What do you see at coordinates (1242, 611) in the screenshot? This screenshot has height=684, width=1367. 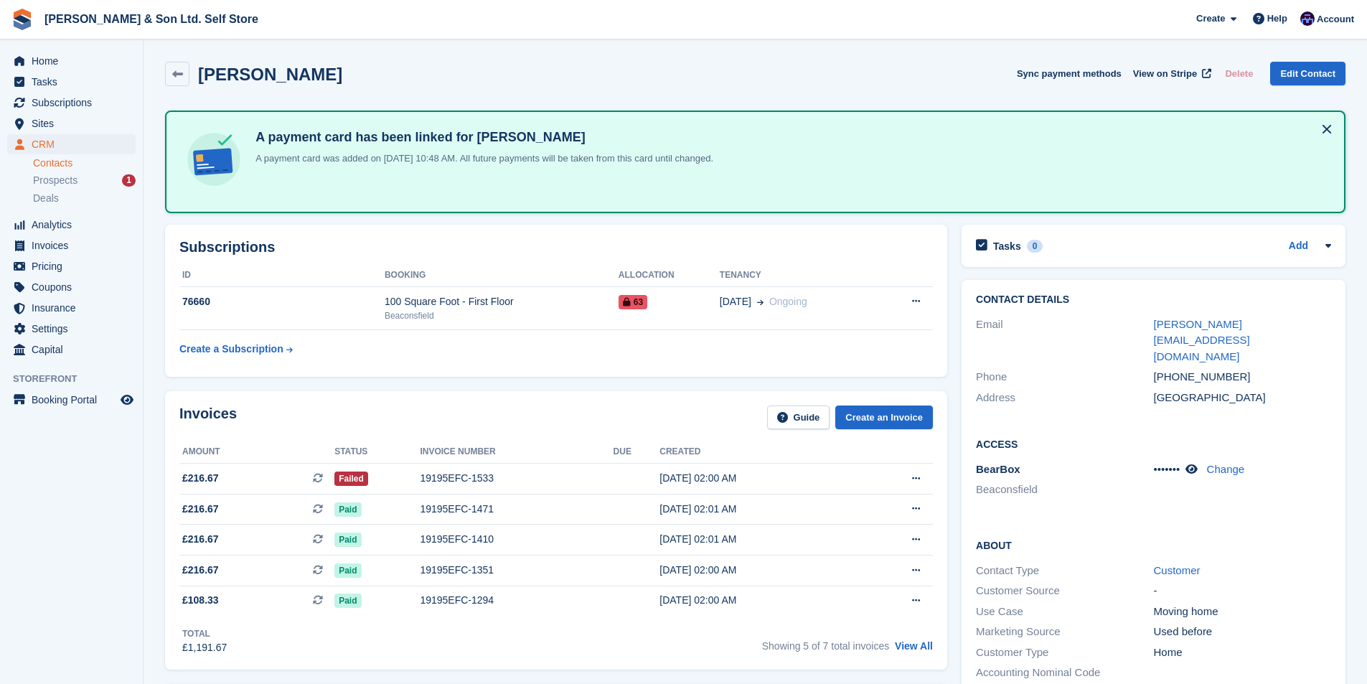 I see `div: Moving home` at bounding box center [1242, 611].